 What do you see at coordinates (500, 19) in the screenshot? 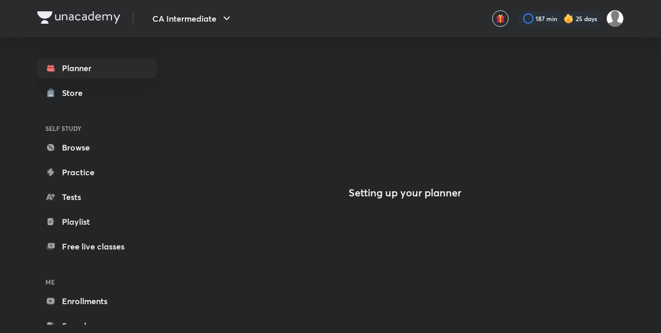
I see `img: avatar` at bounding box center [500, 19].